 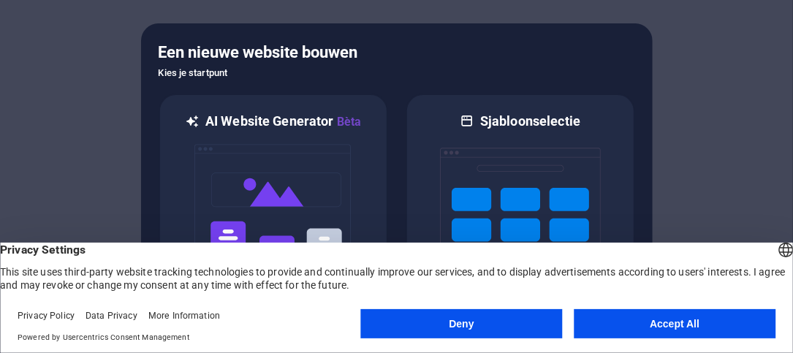 I want to click on h5: Een nieuwe website bouwen, so click(x=397, y=53).